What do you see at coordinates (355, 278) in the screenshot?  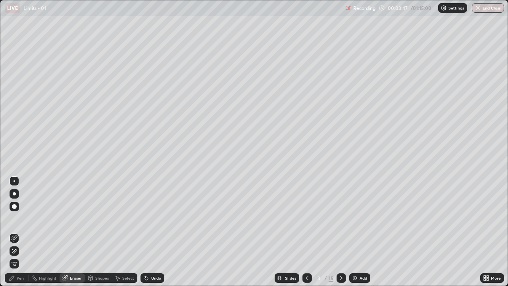 I see `img: add-slide-button` at bounding box center [355, 278].